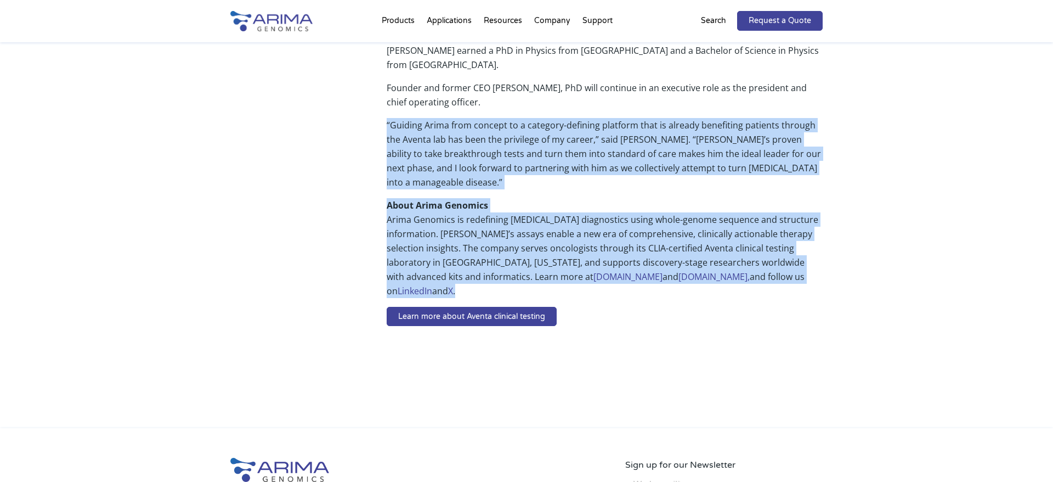 The image size is (1053, 482). What do you see at coordinates (605, 158) in the screenshot?
I see `p: “Guiding Arima from concept to a category-defining platform that is already benefiting patients t...` at bounding box center [605, 158].